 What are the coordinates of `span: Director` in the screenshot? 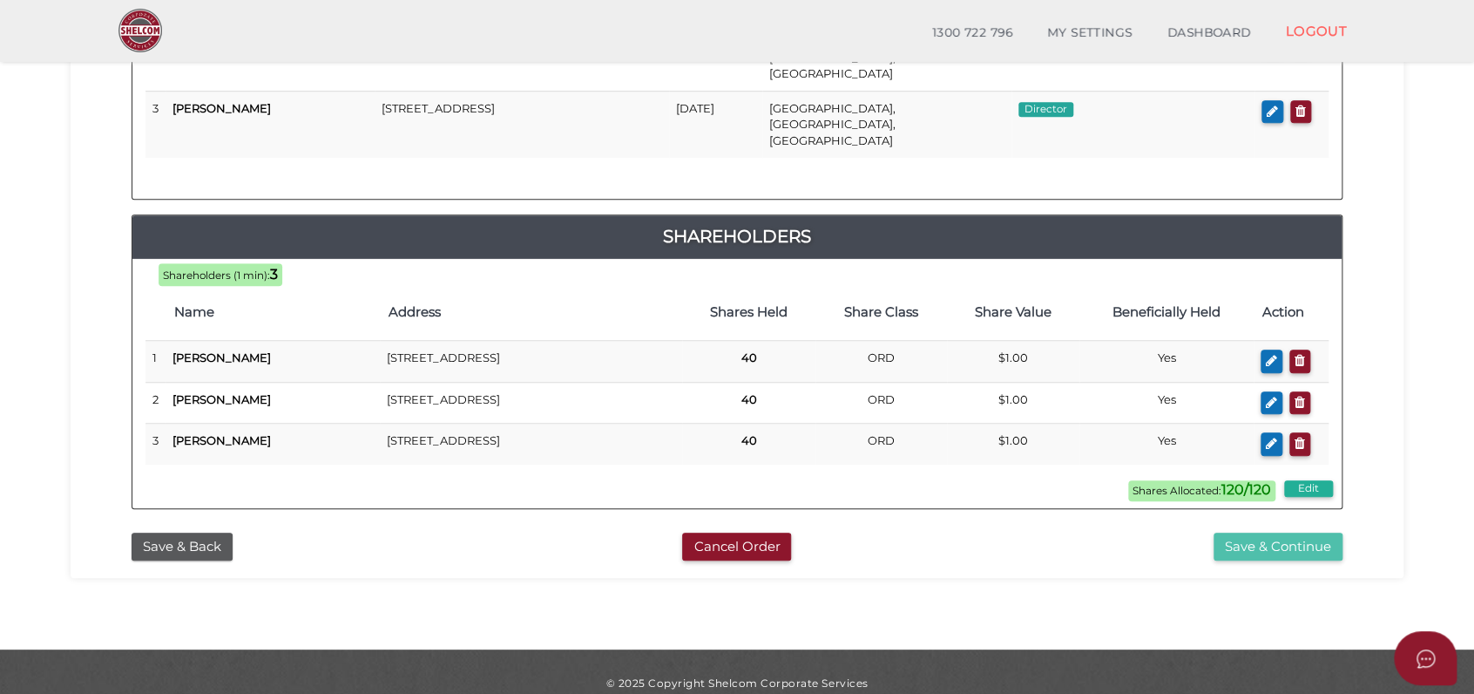 It's located at (1046, 110).